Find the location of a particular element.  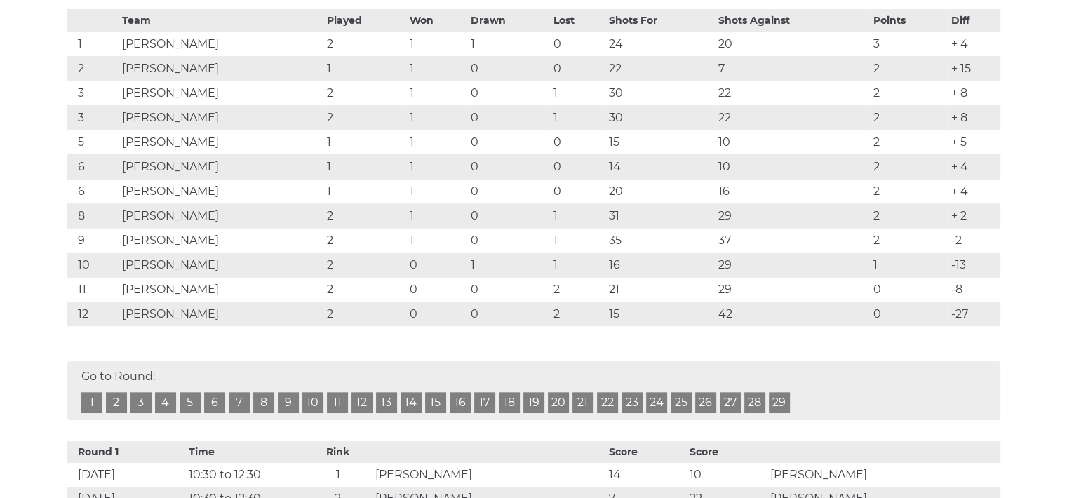

a: 15 is located at coordinates (436, 403).